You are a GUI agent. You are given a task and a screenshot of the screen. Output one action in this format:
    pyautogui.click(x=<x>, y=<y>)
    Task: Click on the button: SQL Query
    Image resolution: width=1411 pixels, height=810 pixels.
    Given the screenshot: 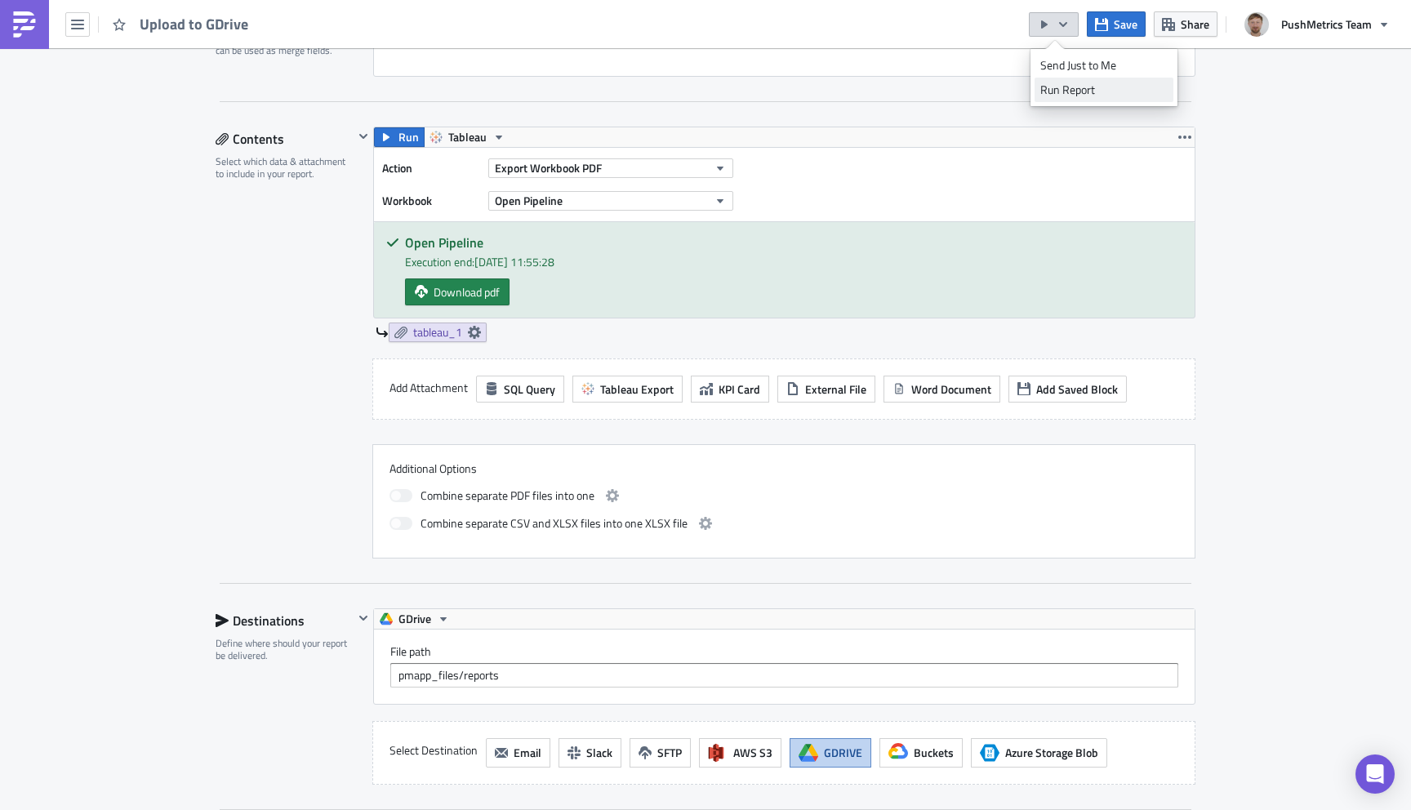 What is the action you would take?
    pyautogui.click(x=520, y=389)
    